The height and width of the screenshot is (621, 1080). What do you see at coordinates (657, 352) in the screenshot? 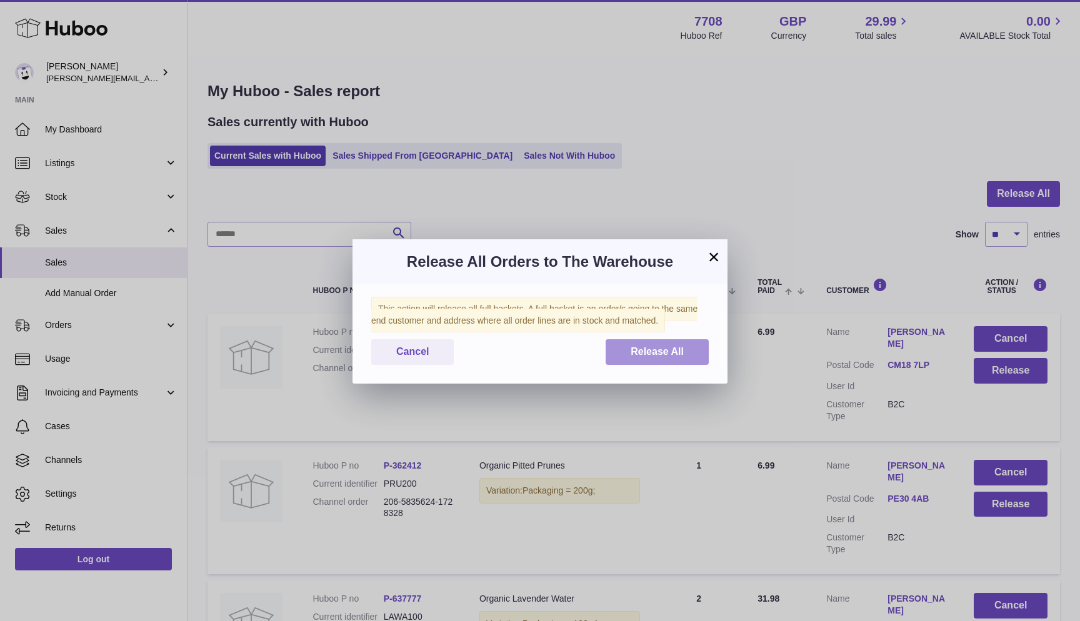
I see `button: Release All` at bounding box center [657, 352].